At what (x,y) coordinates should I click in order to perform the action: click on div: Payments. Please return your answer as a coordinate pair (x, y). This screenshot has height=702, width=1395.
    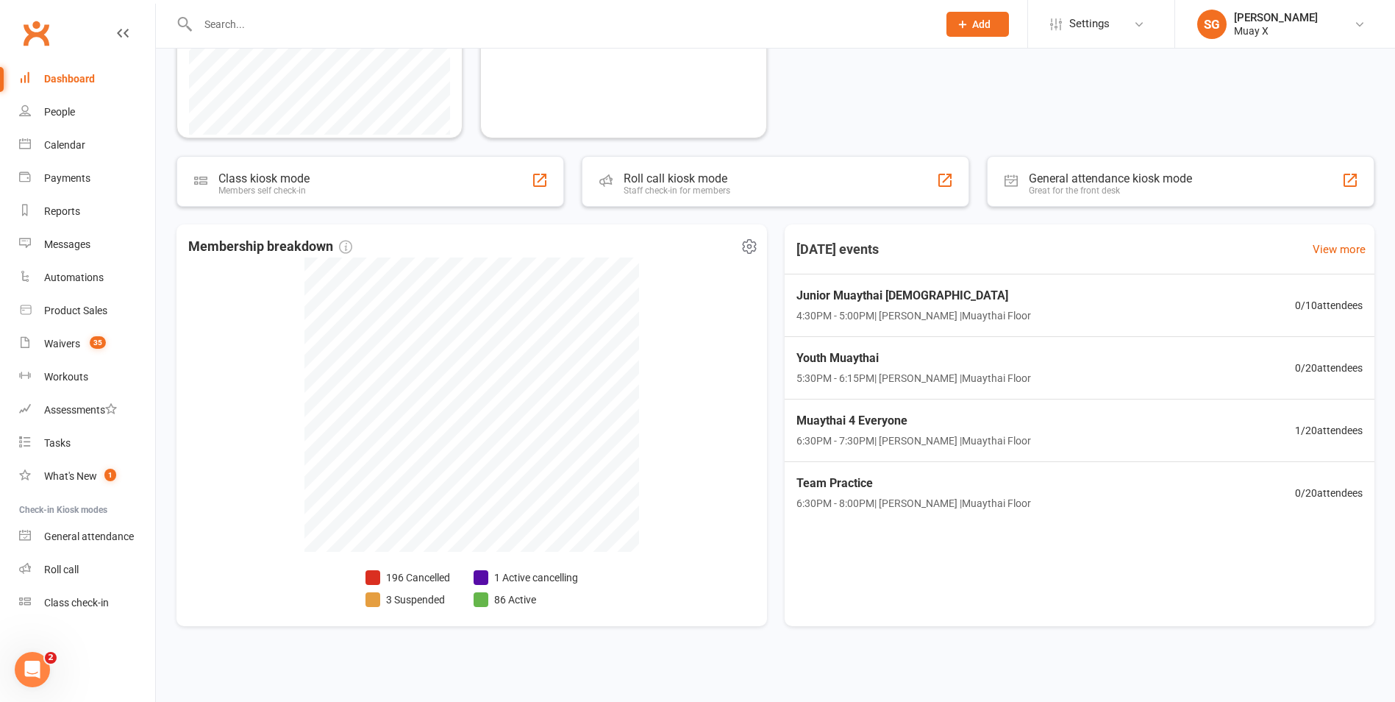
    Looking at the image, I should click on (67, 178).